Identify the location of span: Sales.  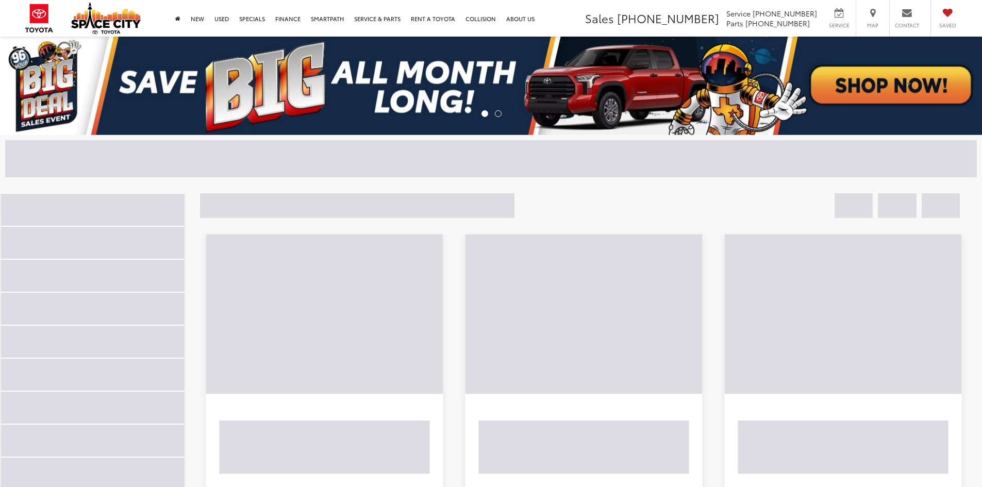
(600, 18).